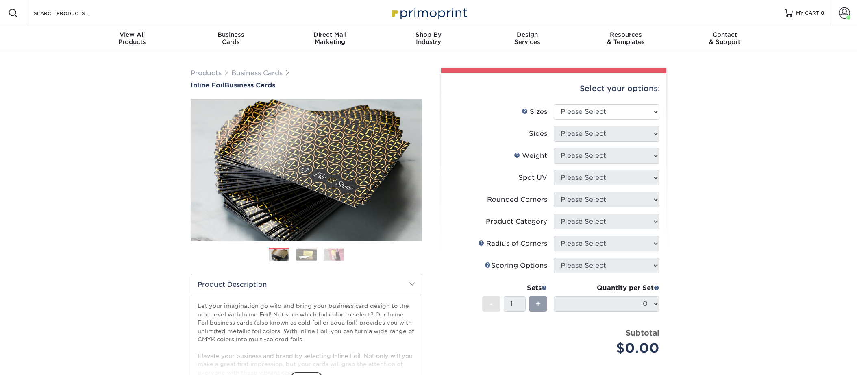 Image resolution: width=857 pixels, height=375 pixels. Describe the element at coordinates (429, 39) in the screenshot. I see `a: Shop ByIndustry` at that location.